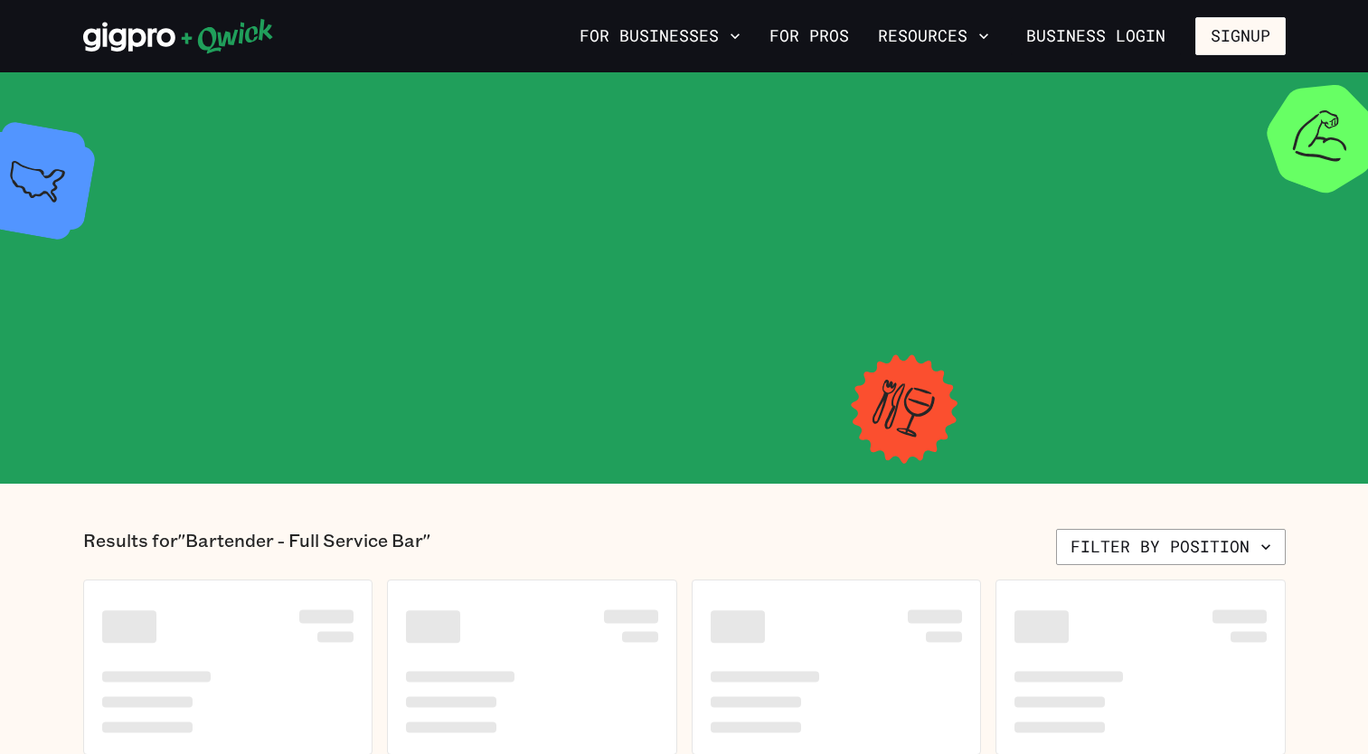 This screenshot has width=1368, height=754. I want to click on span: Wilmington, so click(685, 264).